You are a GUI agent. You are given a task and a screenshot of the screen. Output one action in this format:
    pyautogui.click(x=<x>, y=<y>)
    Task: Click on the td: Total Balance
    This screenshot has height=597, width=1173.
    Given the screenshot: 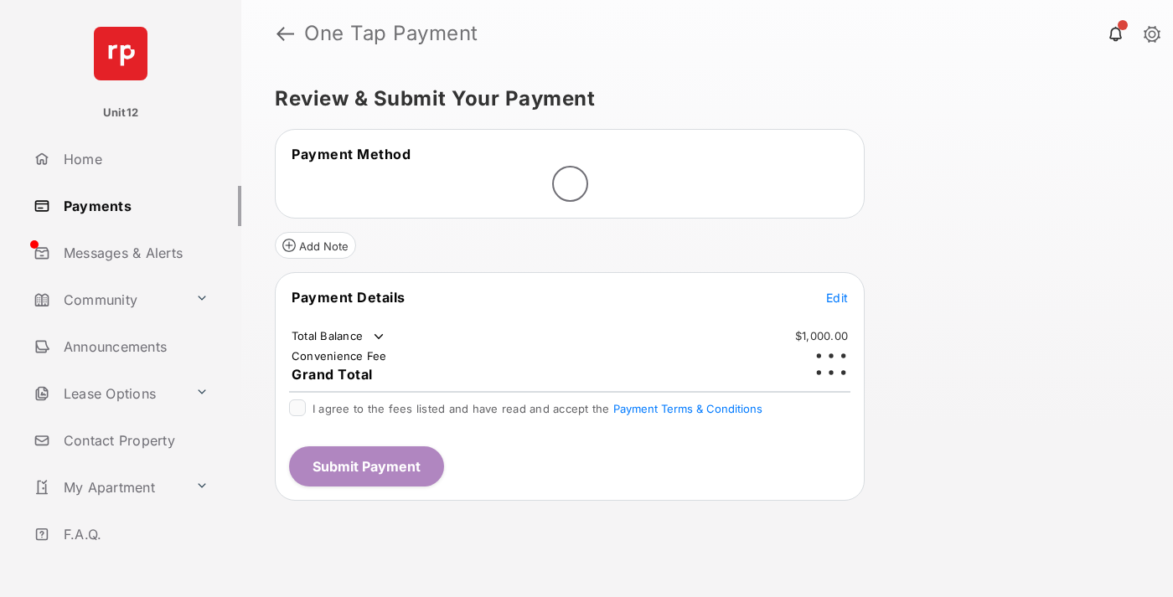 What is the action you would take?
    pyautogui.click(x=338, y=337)
    